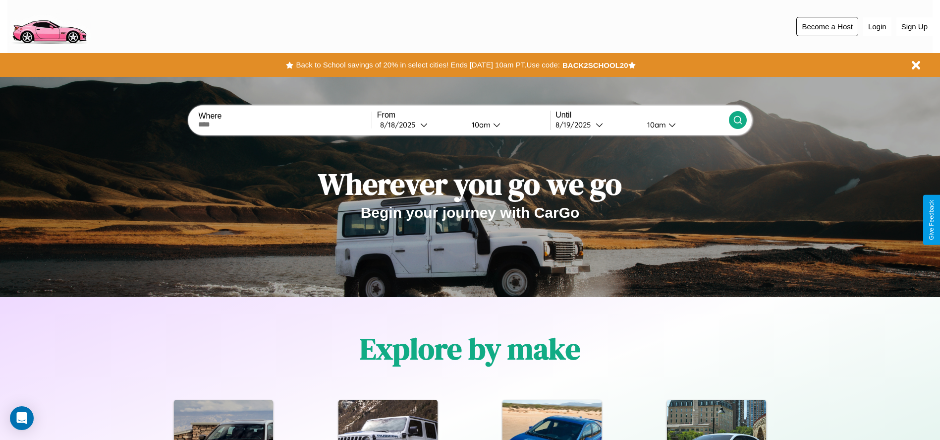 The width and height of the screenshot is (940, 440). I want to click on label: From, so click(463, 115).